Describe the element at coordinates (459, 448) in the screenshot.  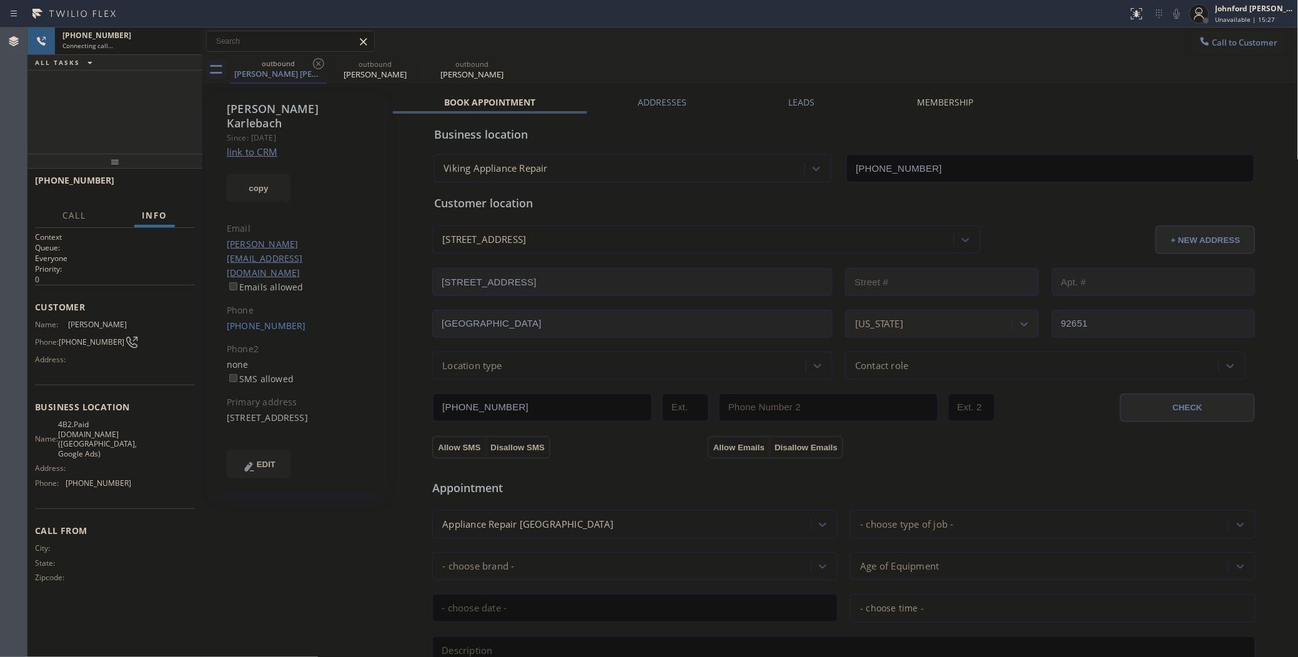
I see `button: Allow SMS` at that location.